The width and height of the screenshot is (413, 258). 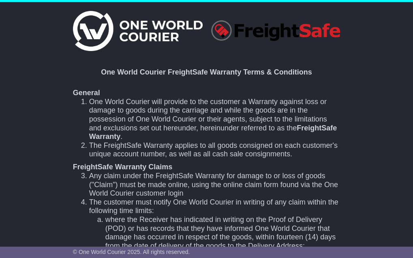 I want to click on li: The FreightSafe Warranty applies to all goods consigned on each customer's unique account number,..., so click(x=215, y=150).